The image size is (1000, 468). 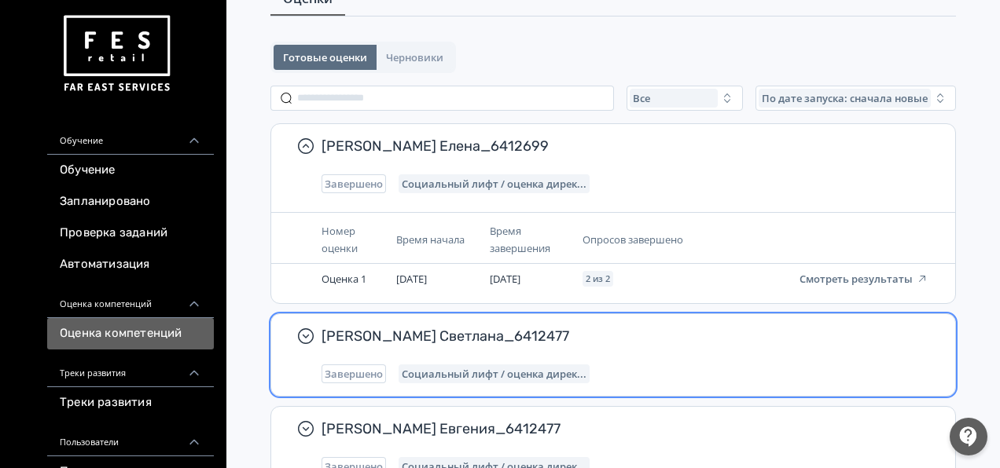 I want to click on button: Черновики, so click(x=414, y=57).